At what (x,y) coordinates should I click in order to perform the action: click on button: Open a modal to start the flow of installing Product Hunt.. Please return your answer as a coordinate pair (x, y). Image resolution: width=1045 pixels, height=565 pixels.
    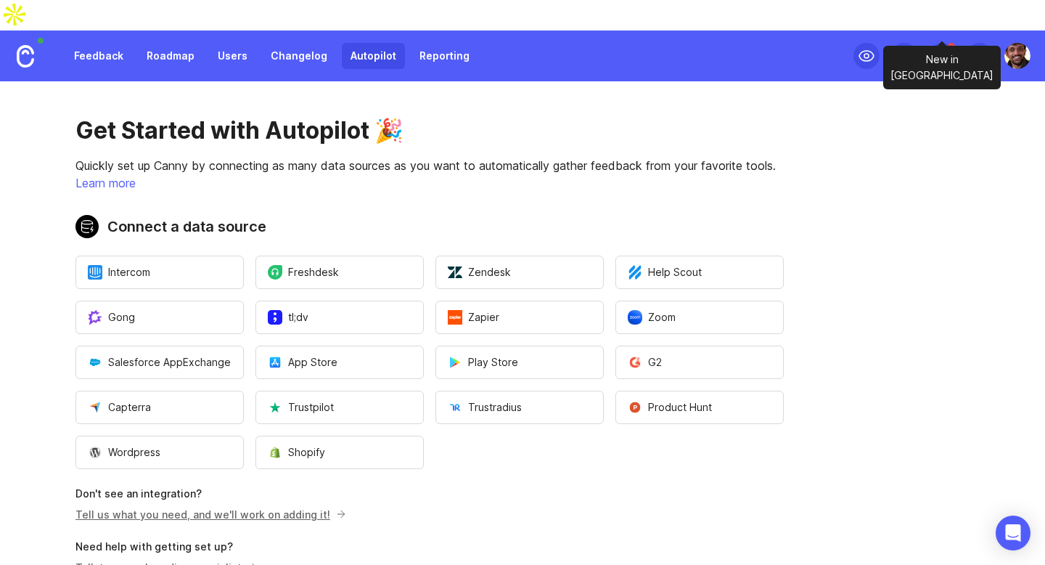
    Looking at the image, I should click on (700, 407).